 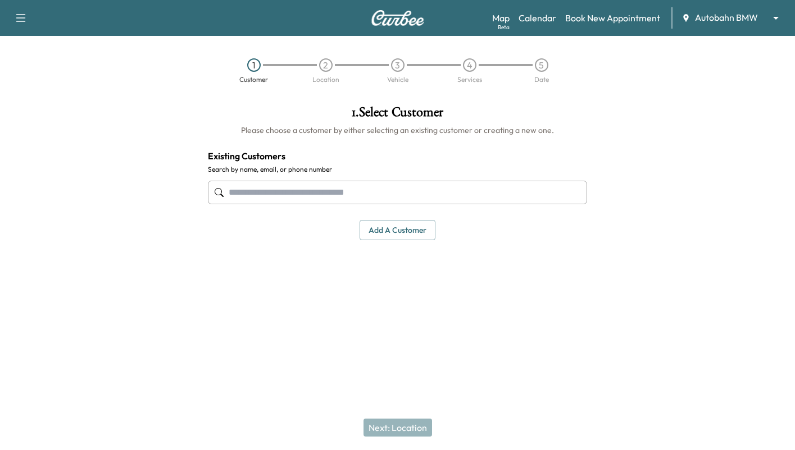 I want to click on img: Curbee Logo, so click(x=398, y=18).